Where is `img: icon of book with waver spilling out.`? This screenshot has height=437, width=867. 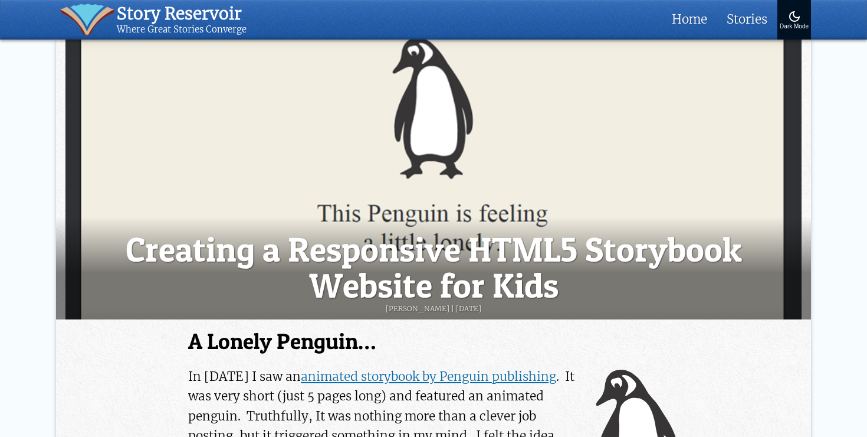
img: icon of book with waver spilling out. is located at coordinates (87, 19).